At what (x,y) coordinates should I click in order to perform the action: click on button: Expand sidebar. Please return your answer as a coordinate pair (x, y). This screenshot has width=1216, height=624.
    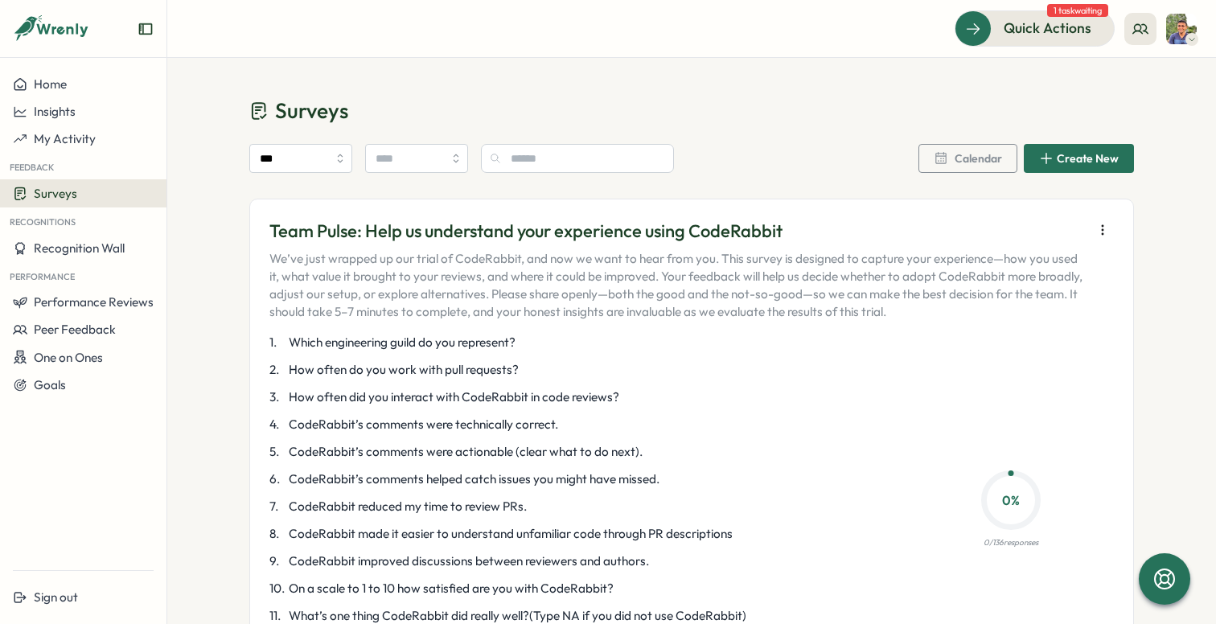
    Looking at the image, I should click on (146, 29).